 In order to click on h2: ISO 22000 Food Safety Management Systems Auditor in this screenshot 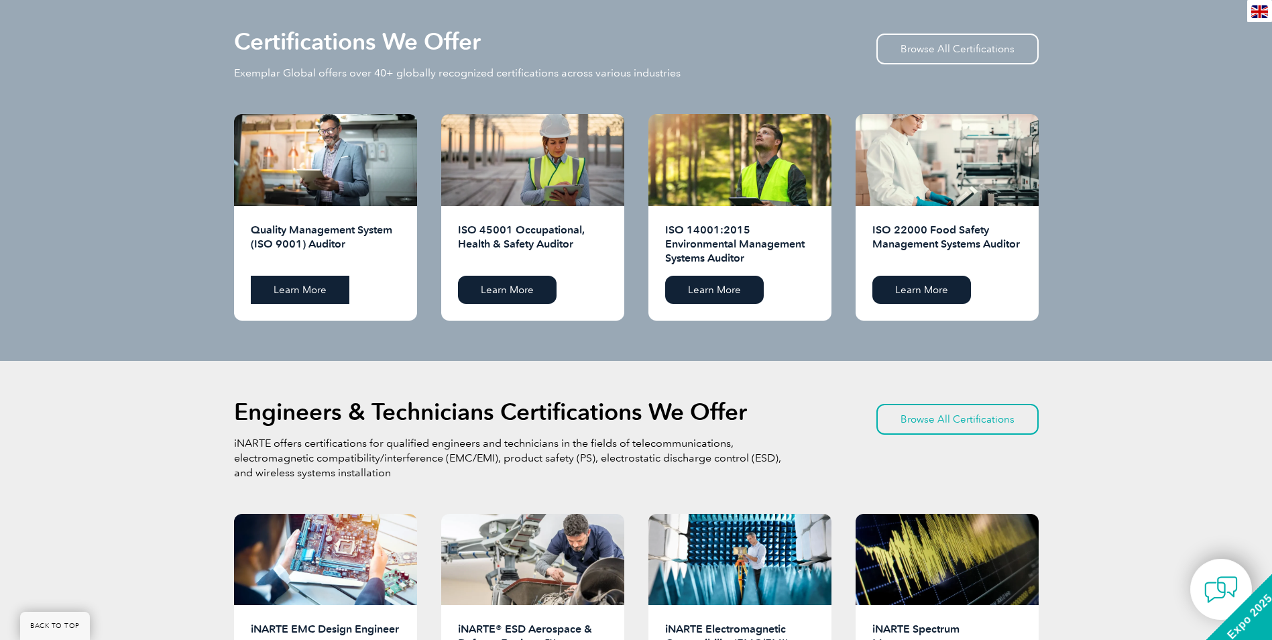, I will do `click(947, 244)`.